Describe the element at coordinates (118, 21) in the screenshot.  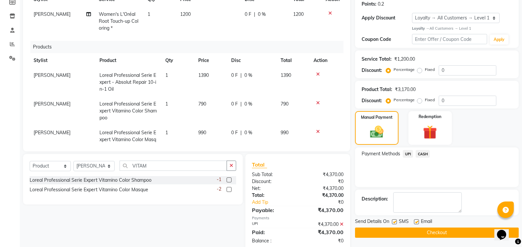
I see `span: Women's L'Oréal Root Touch-up Coloring *` at that location.